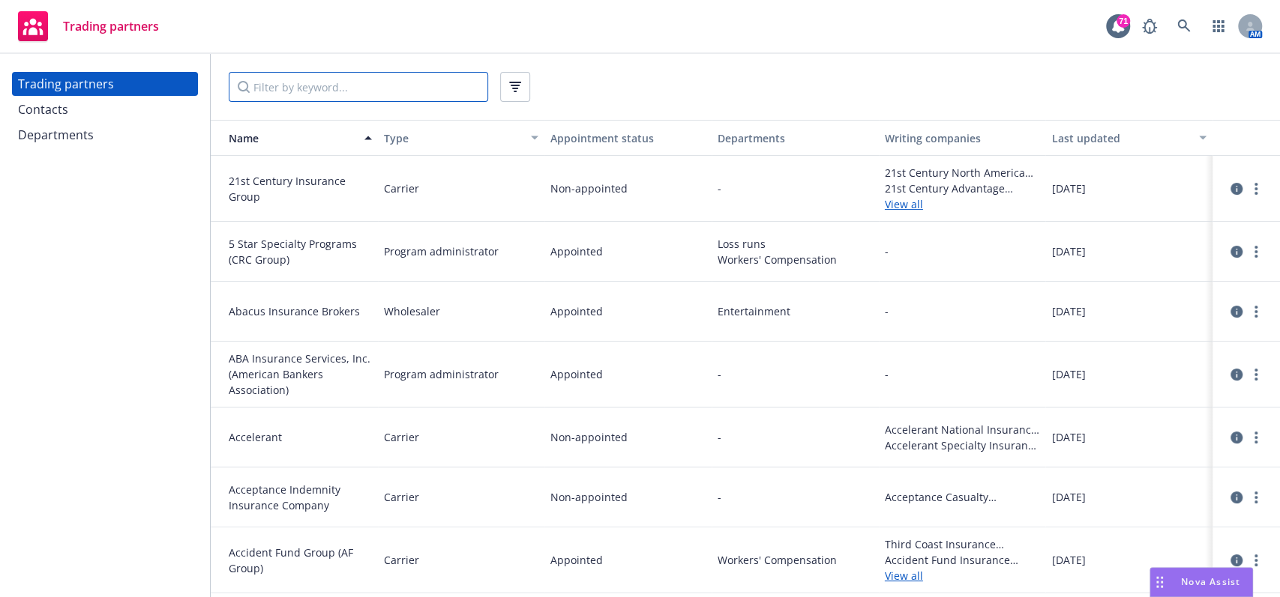  I want to click on button: Writing companies, so click(962, 138).